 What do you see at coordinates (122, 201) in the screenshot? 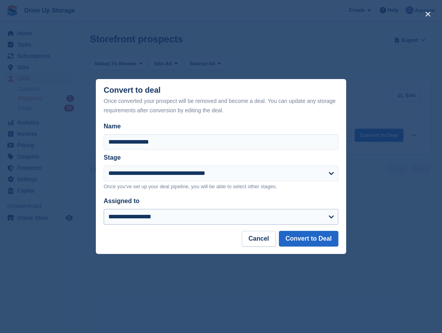
I see `label: Assigned to` at bounding box center [122, 201].